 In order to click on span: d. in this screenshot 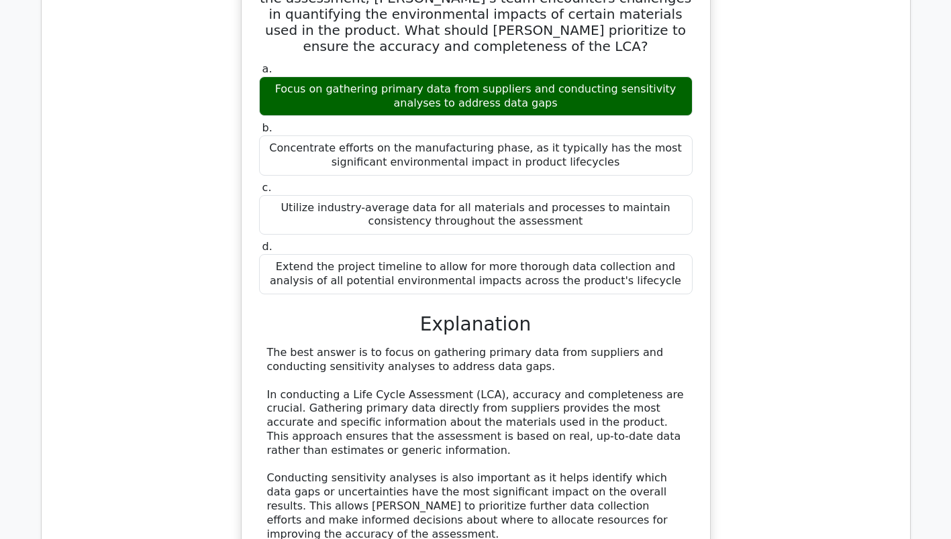, I will do `click(267, 246)`.